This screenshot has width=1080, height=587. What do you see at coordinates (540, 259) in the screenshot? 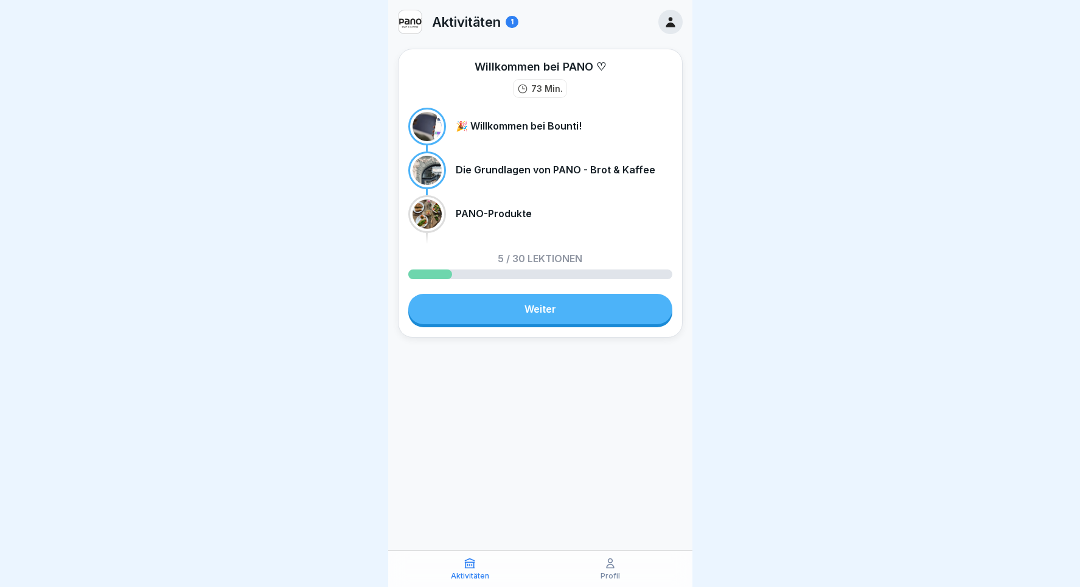
I see `p: 5 / 30 Lektionen` at bounding box center [540, 259].